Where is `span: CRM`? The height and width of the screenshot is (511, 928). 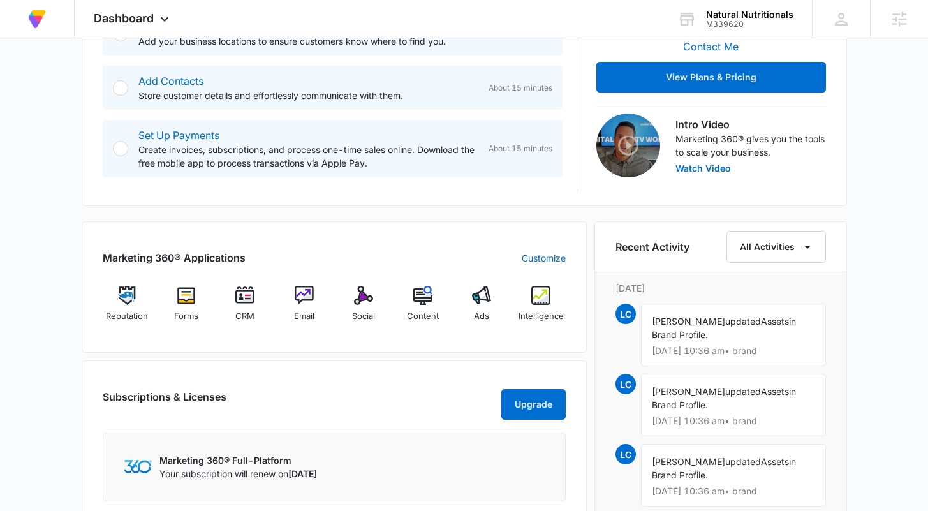
span: CRM is located at coordinates (245, 316).